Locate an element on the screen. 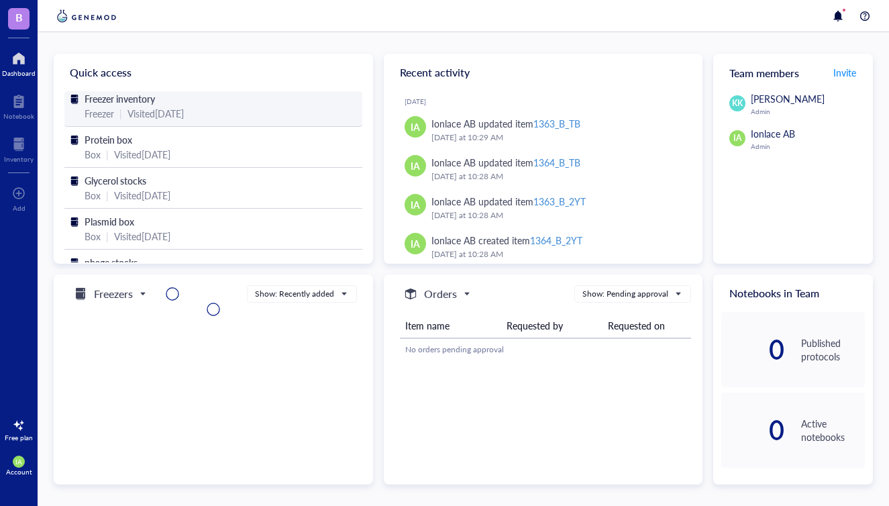 The image size is (889, 506). div: Team members is located at coordinates (793, 72).